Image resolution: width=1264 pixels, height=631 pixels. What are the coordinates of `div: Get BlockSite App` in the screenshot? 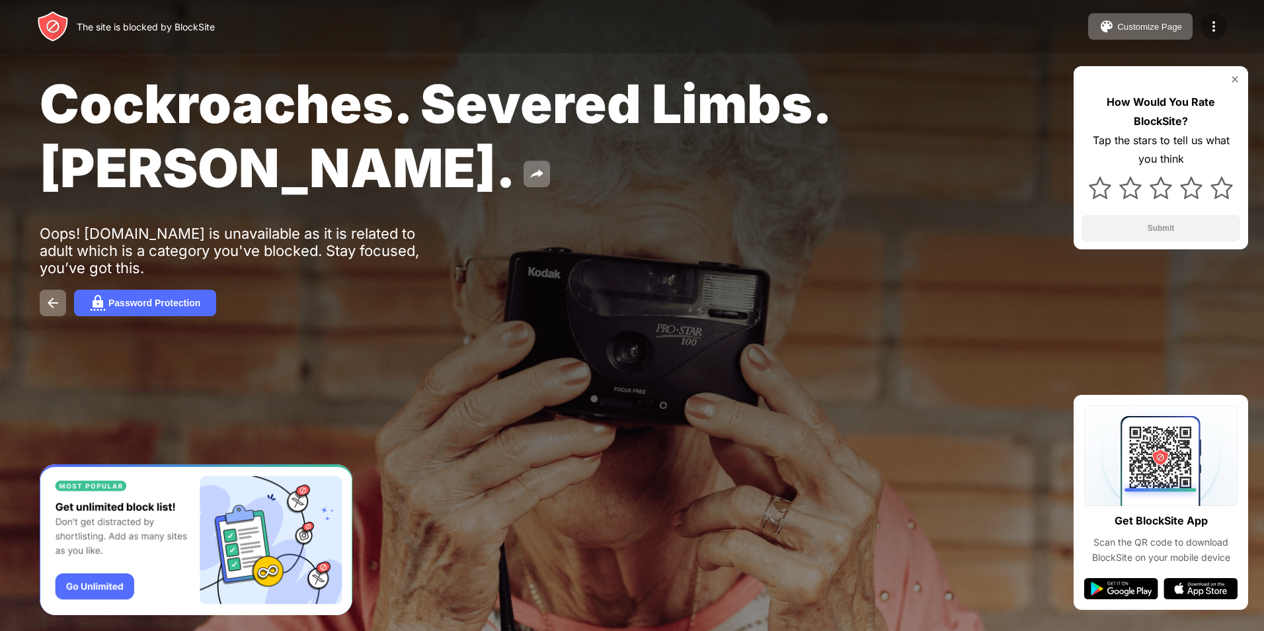 It's located at (1161, 520).